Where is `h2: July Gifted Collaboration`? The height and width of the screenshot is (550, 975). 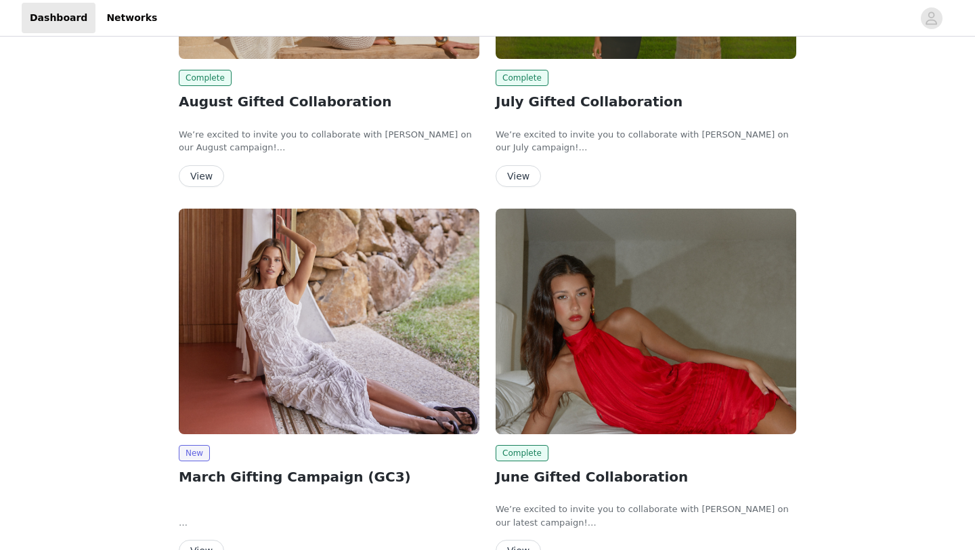
h2: July Gifted Collaboration is located at coordinates (646, 102).